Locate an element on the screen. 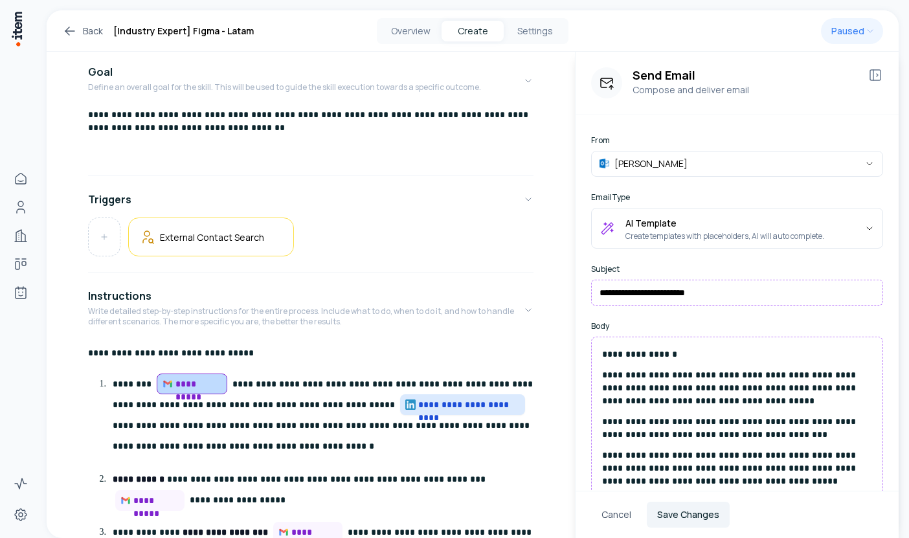 The width and height of the screenshot is (909, 538). div: Triggers is located at coordinates (311, 242).